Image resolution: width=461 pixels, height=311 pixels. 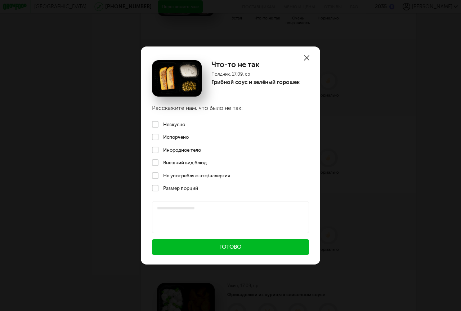 What do you see at coordinates (230, 162) in the screenshot?
I see `label: Внешний вид блюд` at bounding box center [230, 162].